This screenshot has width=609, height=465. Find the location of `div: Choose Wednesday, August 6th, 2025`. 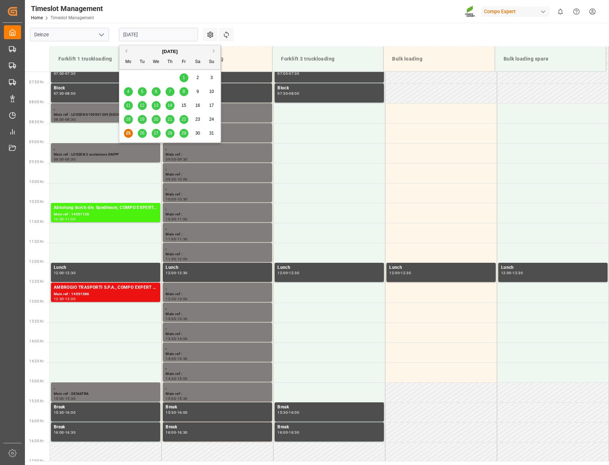

div: Choose Wednesday, August 6th, 2025 is located at coordinates (156, 92).